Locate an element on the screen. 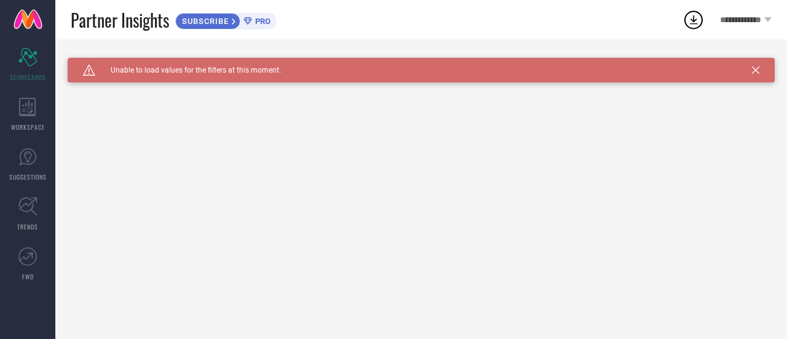 Image resolution: width=787 pixels, height=339 pixels. span: TRENDS is located at coordinates (28, 226).